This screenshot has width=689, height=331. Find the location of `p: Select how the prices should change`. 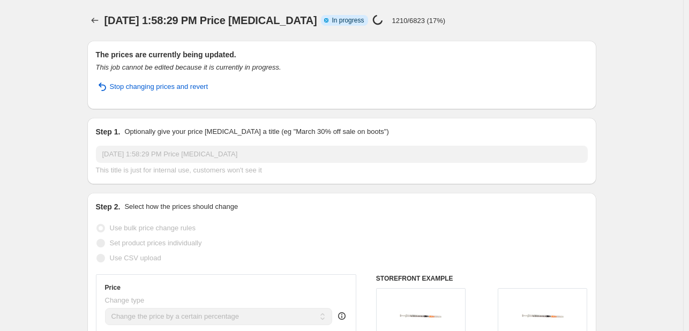

p: Select how the prices should change is located at coordinates (181, 207).